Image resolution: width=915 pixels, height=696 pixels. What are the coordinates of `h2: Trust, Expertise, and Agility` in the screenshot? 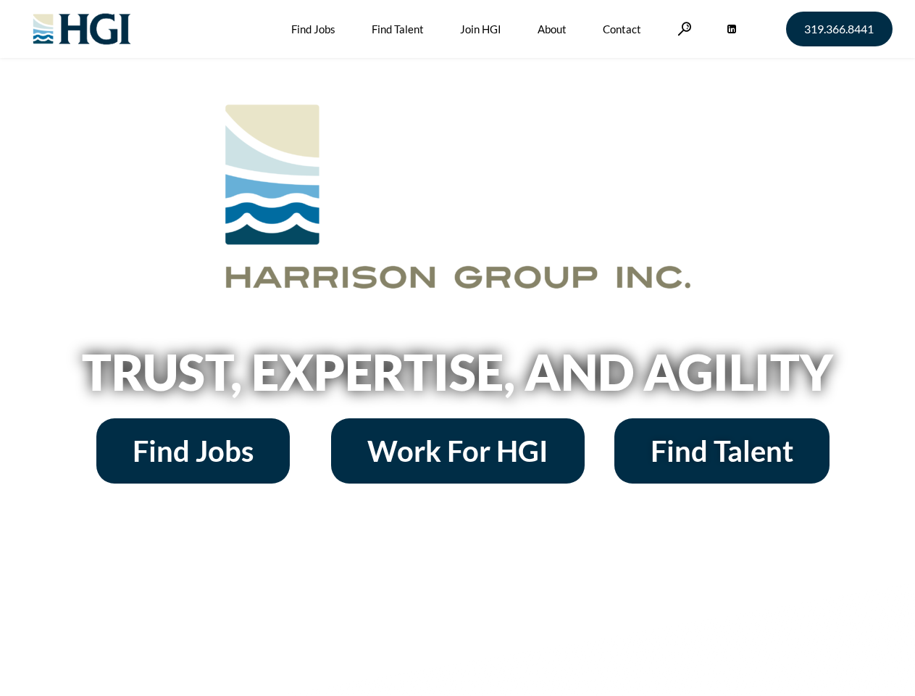 It's located at (458, 372).